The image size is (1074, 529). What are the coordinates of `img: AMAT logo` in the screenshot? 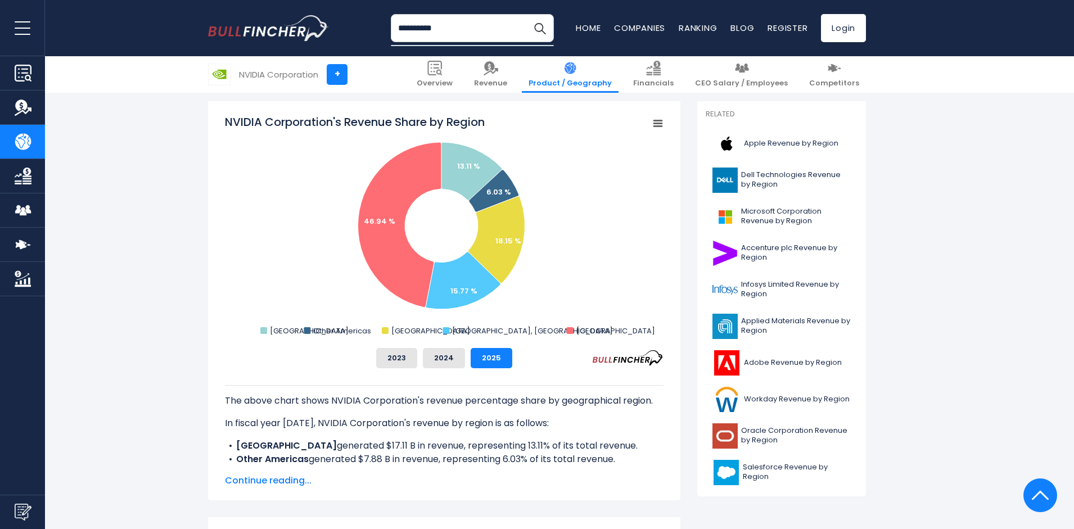 It's located at (725, 326).